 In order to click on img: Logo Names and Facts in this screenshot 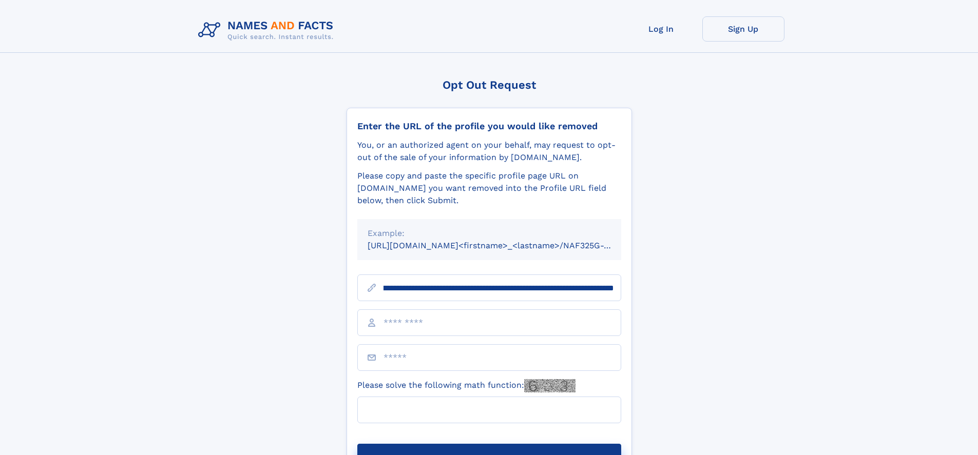, I will do `click(268, 30)`.